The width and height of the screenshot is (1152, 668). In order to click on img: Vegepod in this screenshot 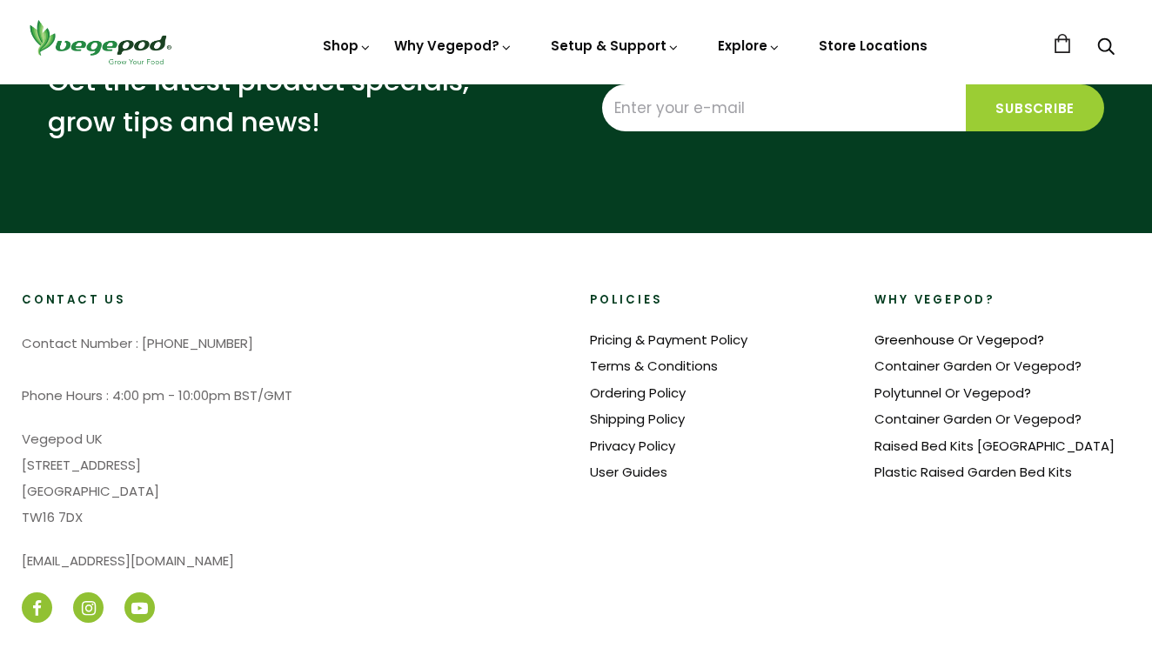, I will do `click(100, 42)`.